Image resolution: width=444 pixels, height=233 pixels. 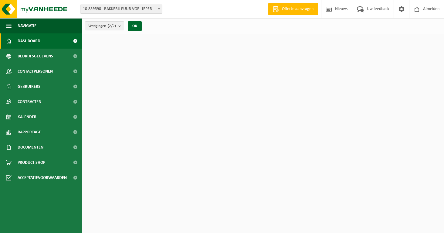 What do you see at coordinates (121, 9) in the screenshot?
I see `span: 10-839590 - BAKKERIJ PUUR VOF - IEPER` at bounding box center [121, 9].